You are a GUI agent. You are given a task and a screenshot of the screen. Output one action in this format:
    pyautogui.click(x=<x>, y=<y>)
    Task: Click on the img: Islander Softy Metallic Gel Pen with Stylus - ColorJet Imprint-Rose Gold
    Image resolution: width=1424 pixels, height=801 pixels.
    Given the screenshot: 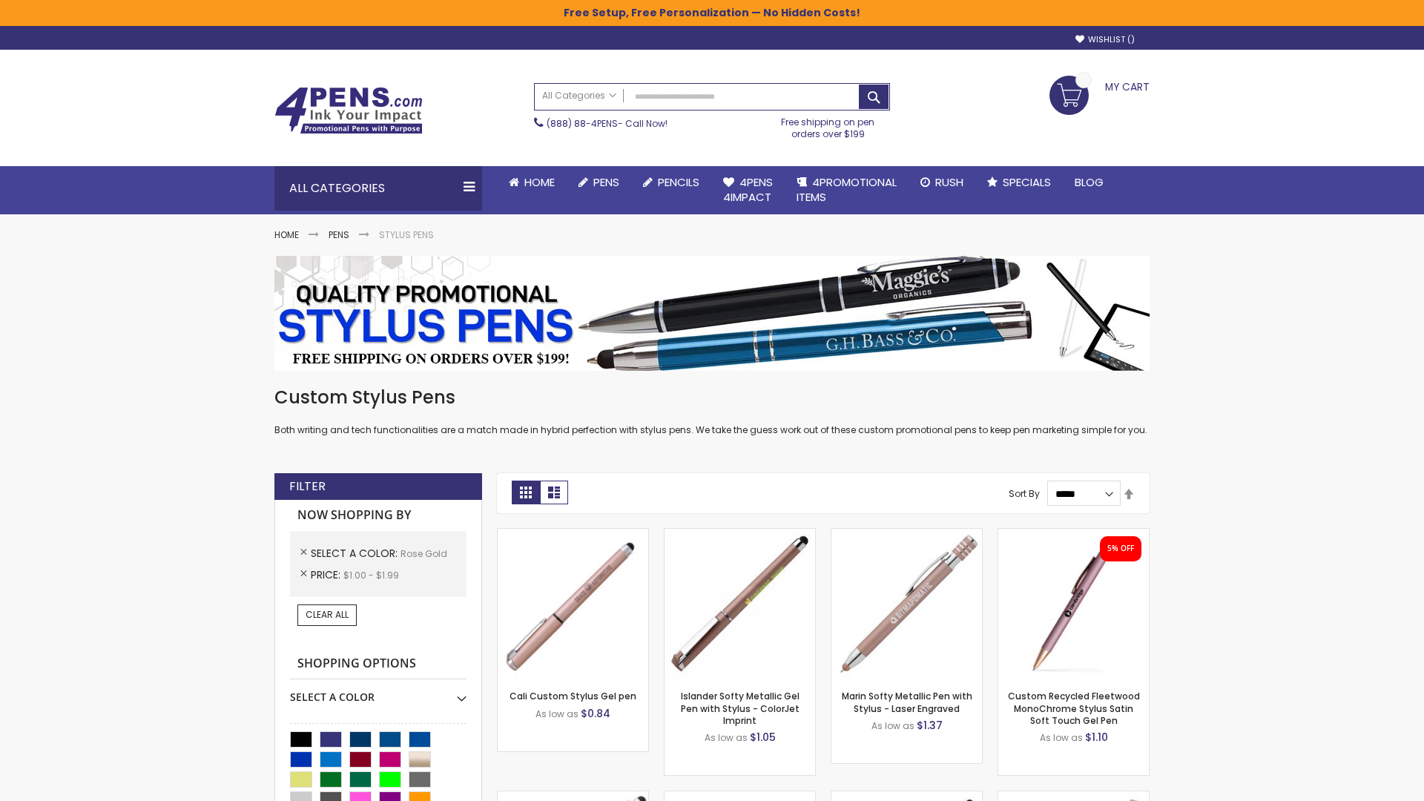 What is the action you would take?
    pyautogui.click(x=740, y=604)
    